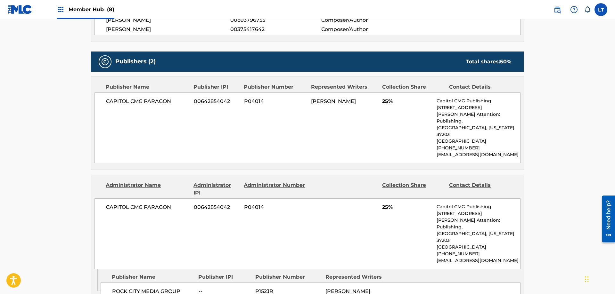 The width and height of the screenshot is (615, 294). What do you see at coordinates (557, 10) in the screenshot?
I see `a: Public Search` at bounding box center [557, 10].